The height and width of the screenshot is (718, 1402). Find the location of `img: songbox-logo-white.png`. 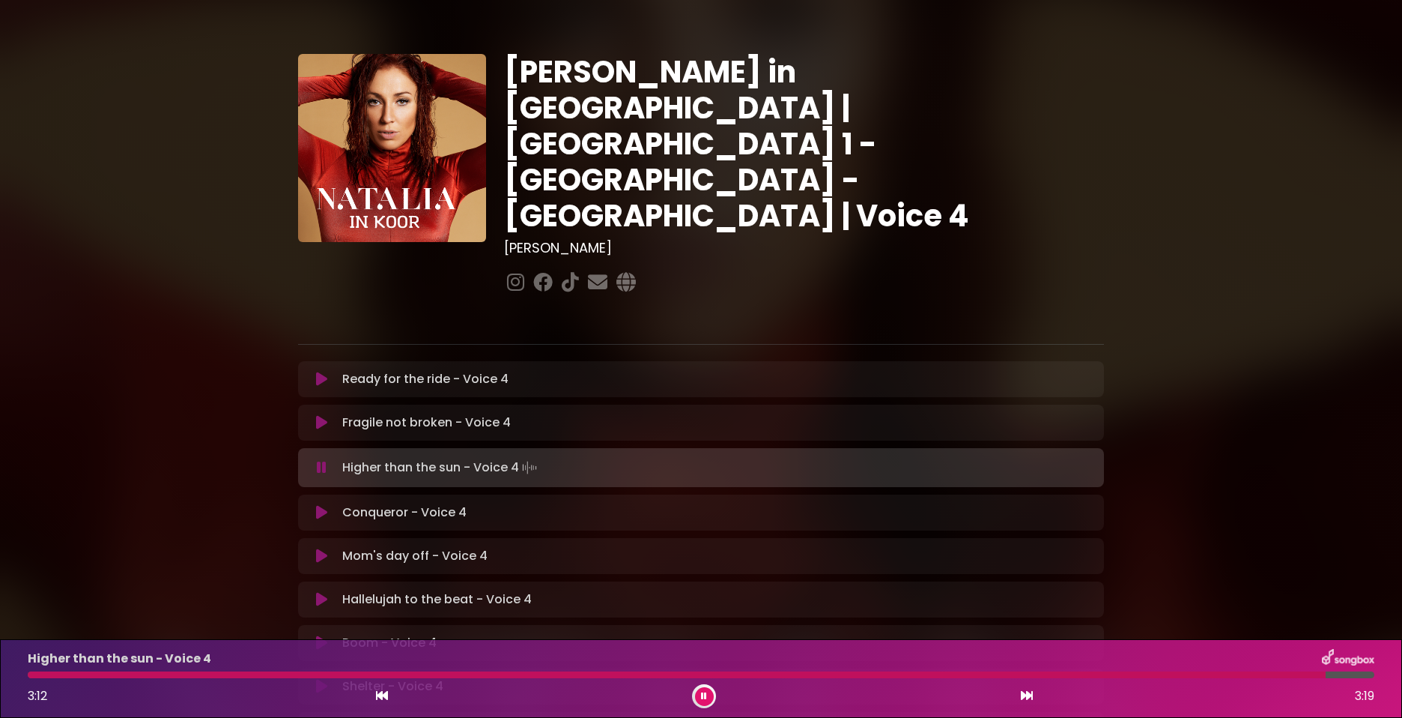

img: songbox-logo-white.png is located at coordinates (1348, 658).